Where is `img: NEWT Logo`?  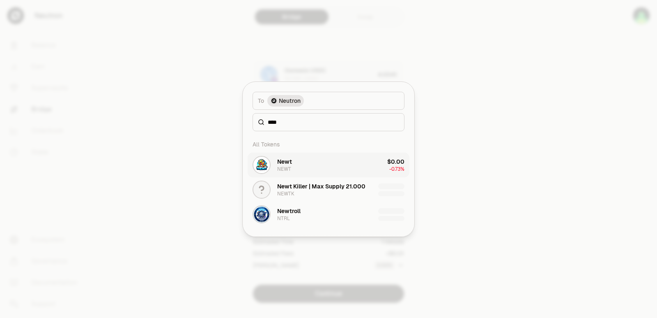
img: NEWT Logo is located at coordinates (262, 165).